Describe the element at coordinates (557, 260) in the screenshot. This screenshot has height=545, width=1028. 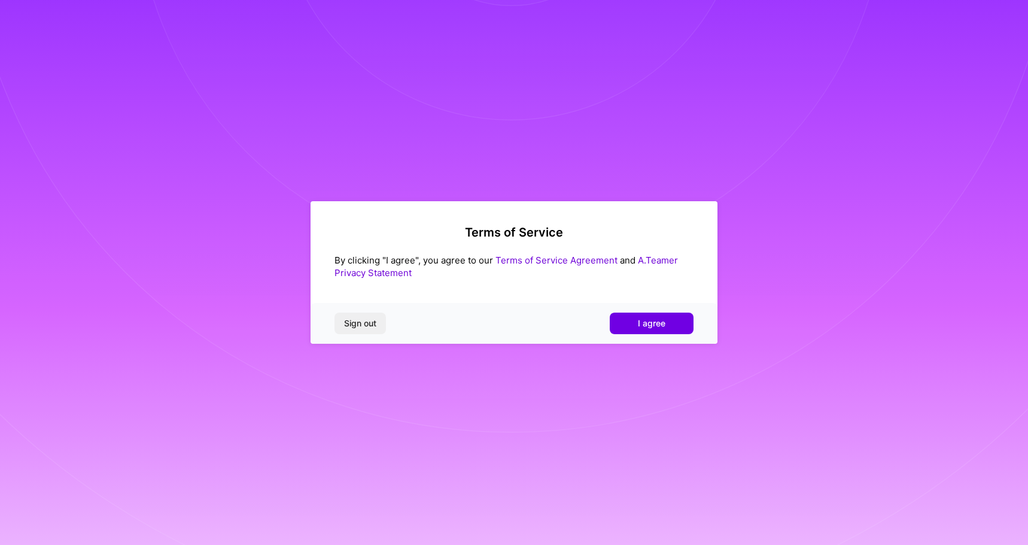
I see `a: Terms of Service Agreement` at that location.